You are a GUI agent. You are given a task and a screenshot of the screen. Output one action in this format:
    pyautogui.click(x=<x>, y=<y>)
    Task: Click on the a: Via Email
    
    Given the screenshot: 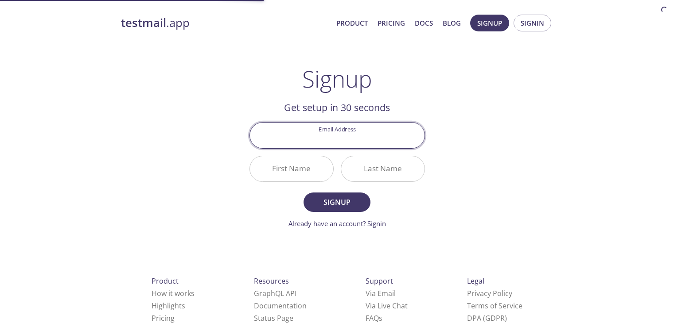 What is the action you would take?
    pyautogui.click(x=380, y=294)
    